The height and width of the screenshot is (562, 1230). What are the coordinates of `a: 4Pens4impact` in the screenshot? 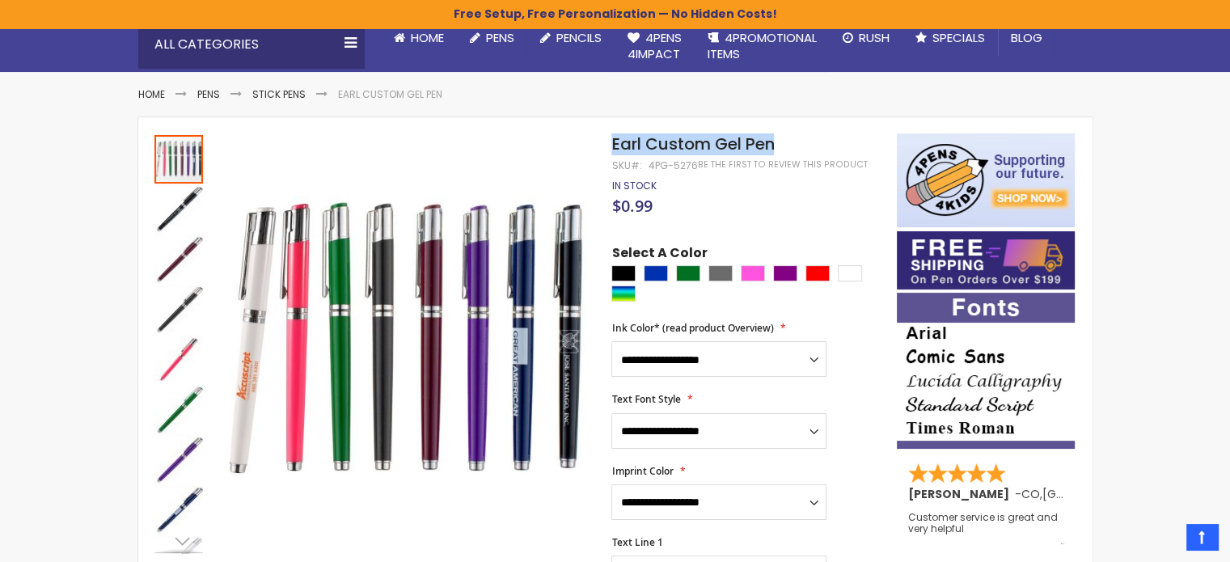 It's located at (654, 46).